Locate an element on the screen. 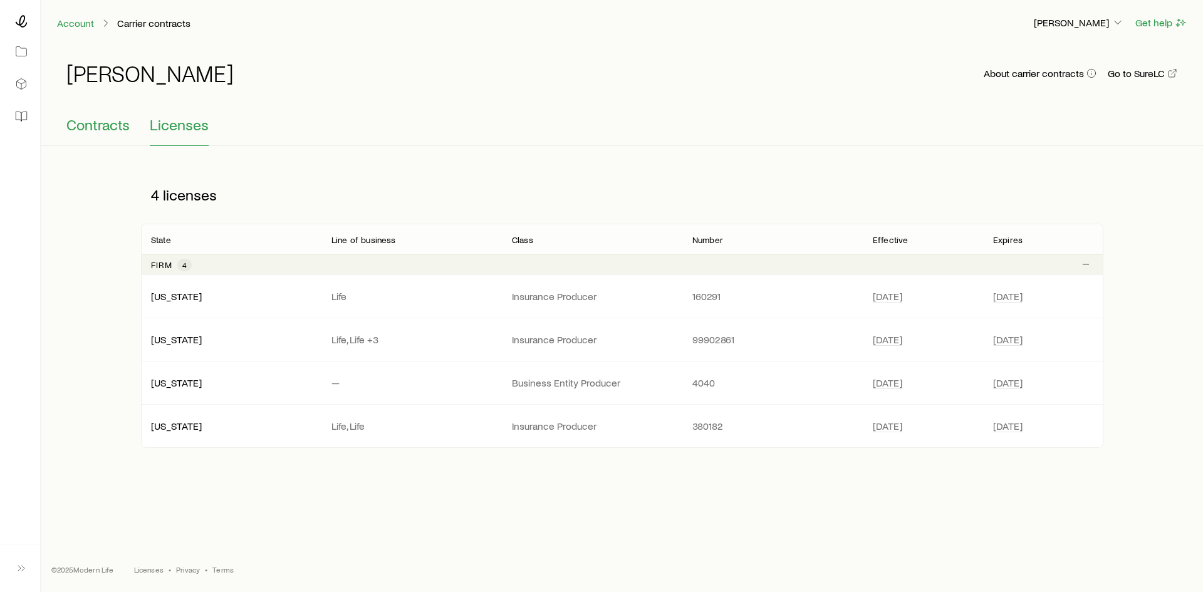 This screenshot has height=592, width=1203. p: State is located at coordinates (161, 240).